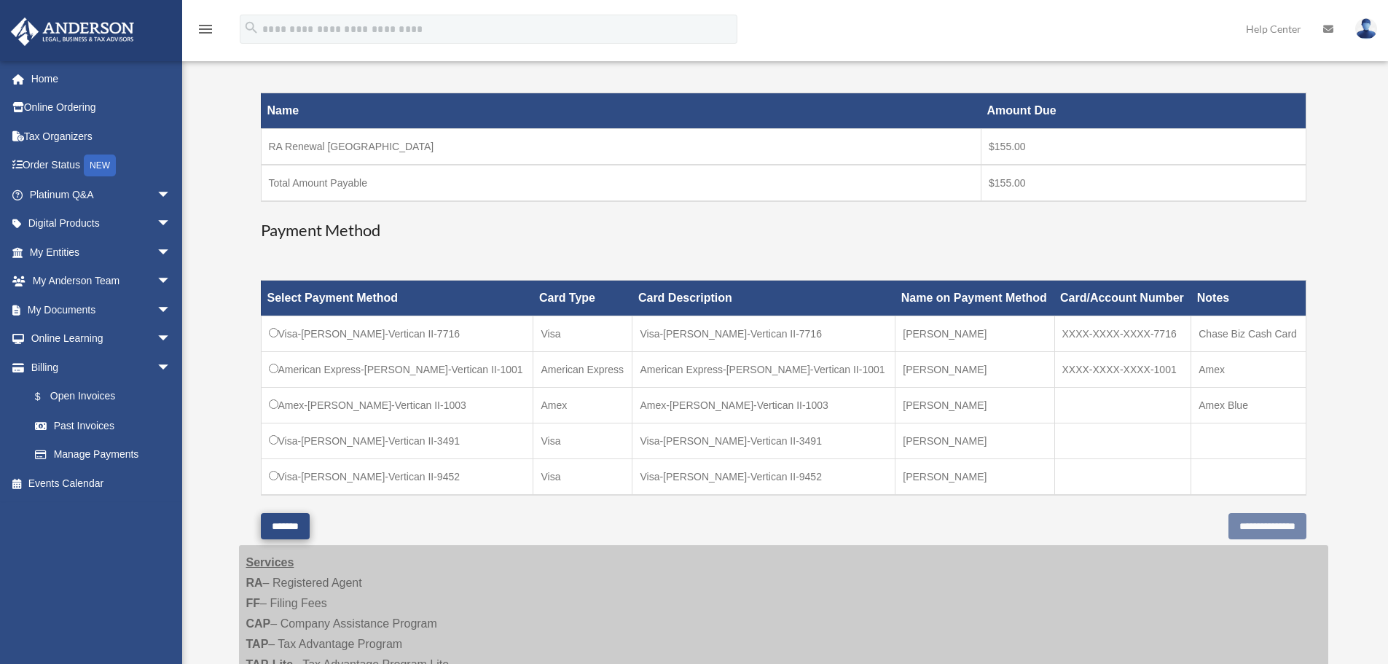 The width and height of the screenshot is (1388, 664). I want to click on i: menu, so click(206, 29).